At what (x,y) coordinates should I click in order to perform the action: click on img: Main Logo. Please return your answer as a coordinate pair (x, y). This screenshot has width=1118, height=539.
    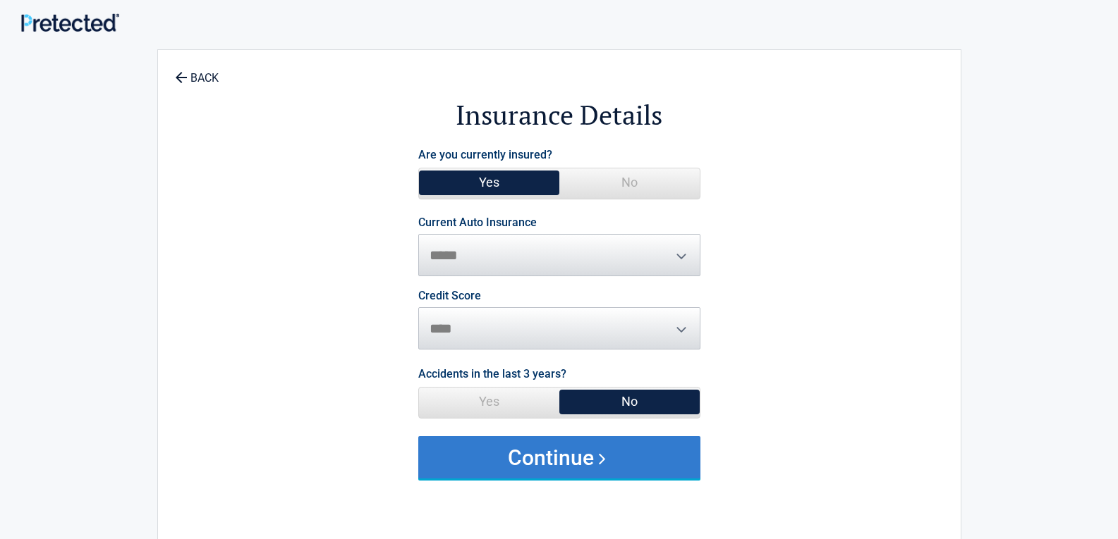
    Looking at the image, I should click on (70, 22).